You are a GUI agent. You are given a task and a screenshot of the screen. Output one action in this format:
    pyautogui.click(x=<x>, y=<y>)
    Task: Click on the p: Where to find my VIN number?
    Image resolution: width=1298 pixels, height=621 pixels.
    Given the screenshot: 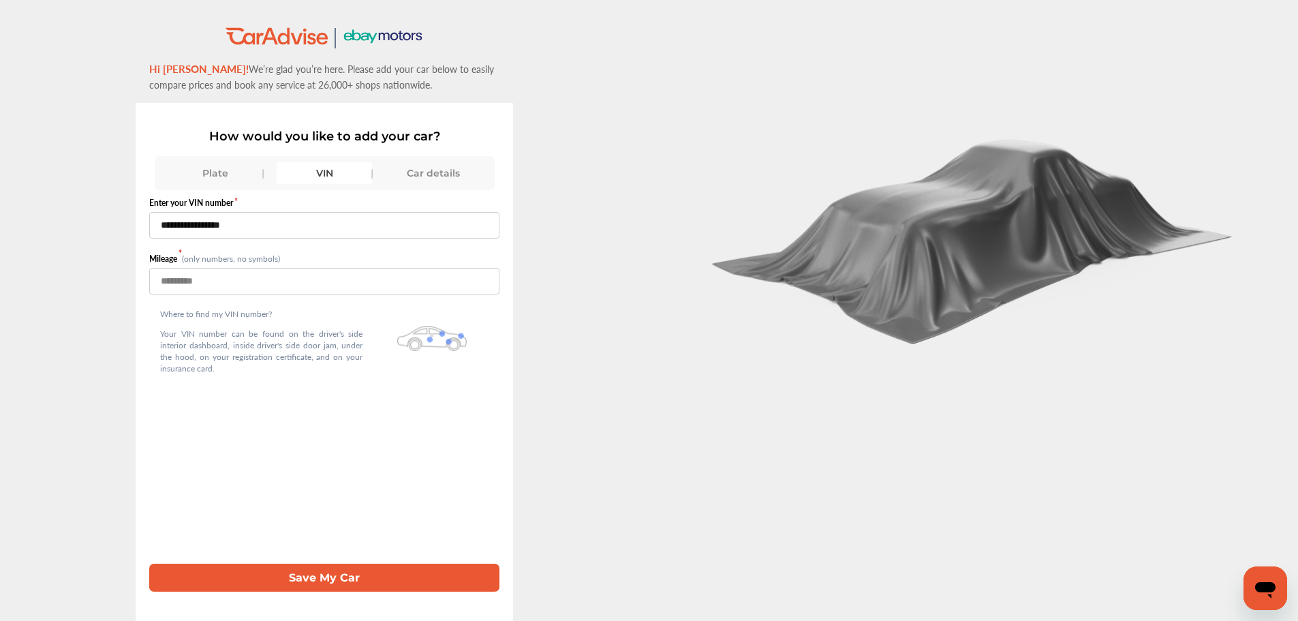 What is the action you would take?
    pyautogui.click(x=261, y=313)
    